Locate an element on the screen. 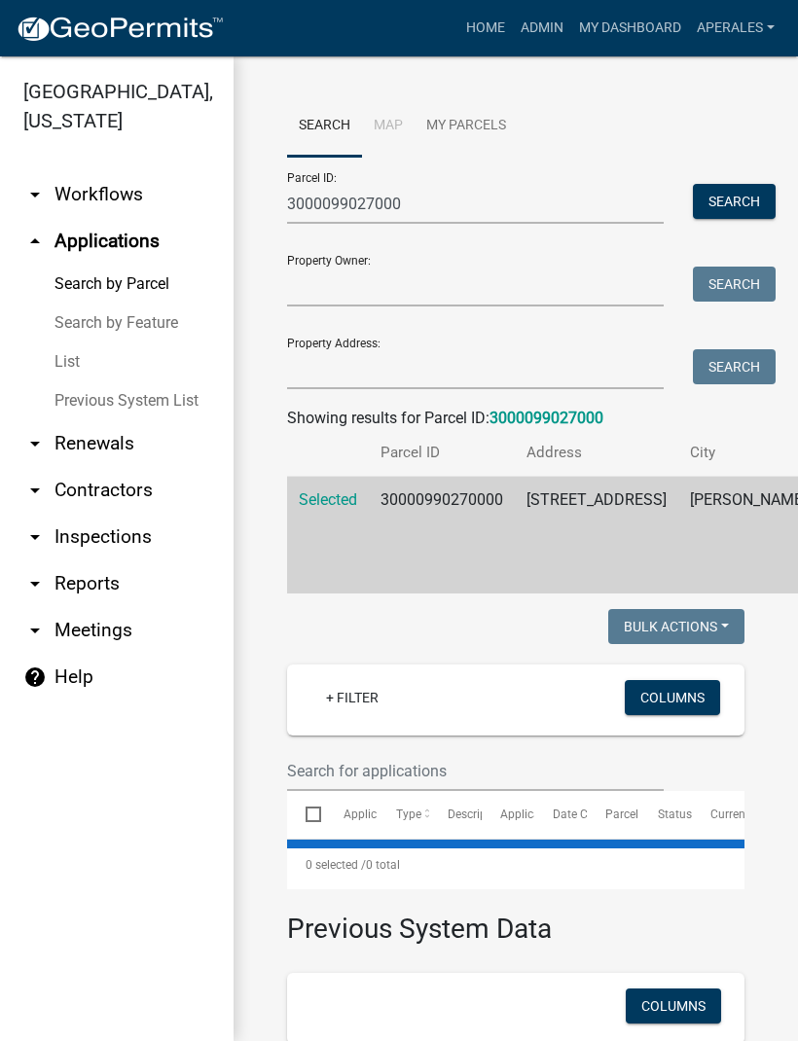 The width and height of the screenshot is (798, 1041). datatable-header-cell: Description is located at coordinates (455, 814).